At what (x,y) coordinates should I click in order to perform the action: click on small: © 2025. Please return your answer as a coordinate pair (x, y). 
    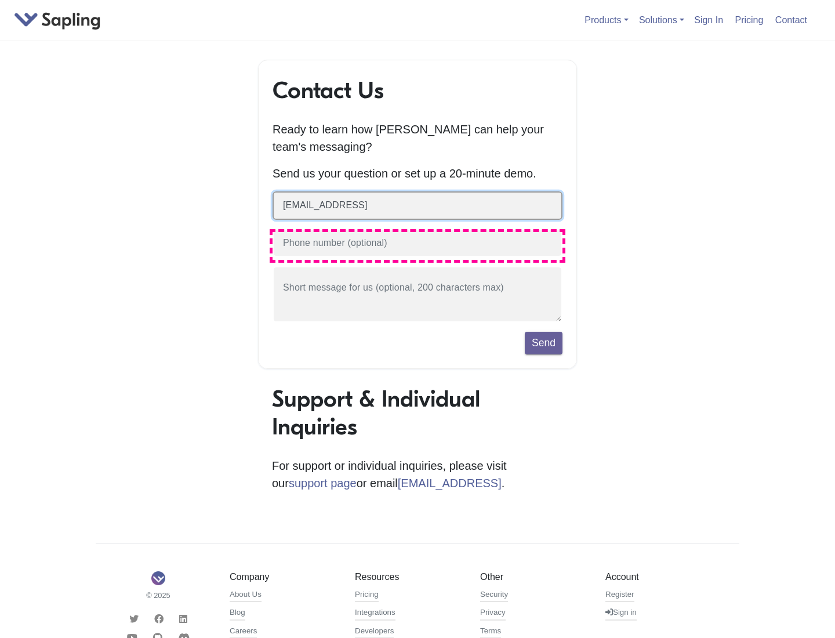
    Looking at the image, I should click on (158, 595).